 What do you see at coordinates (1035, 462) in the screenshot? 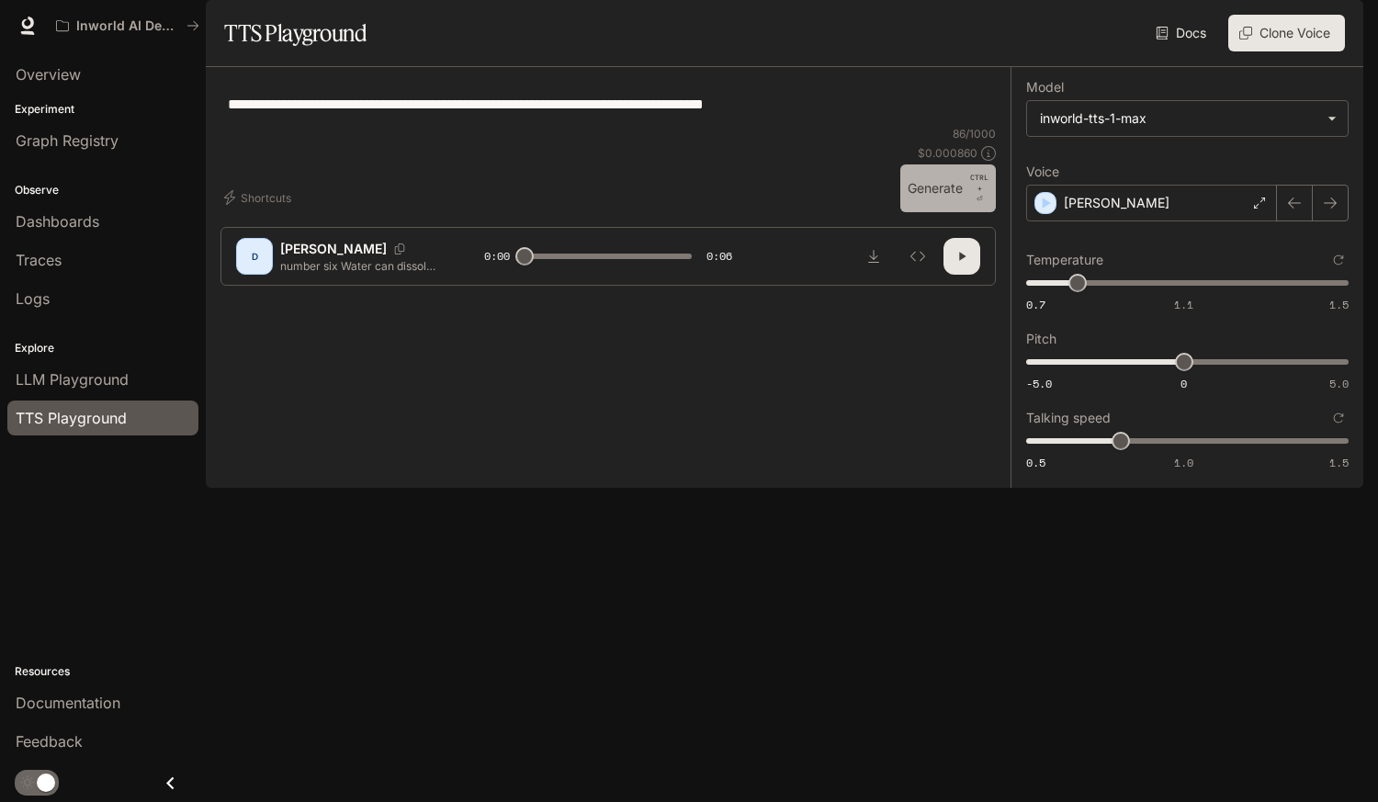
I see `span: 0.5` at bounding box center [1035, 462].